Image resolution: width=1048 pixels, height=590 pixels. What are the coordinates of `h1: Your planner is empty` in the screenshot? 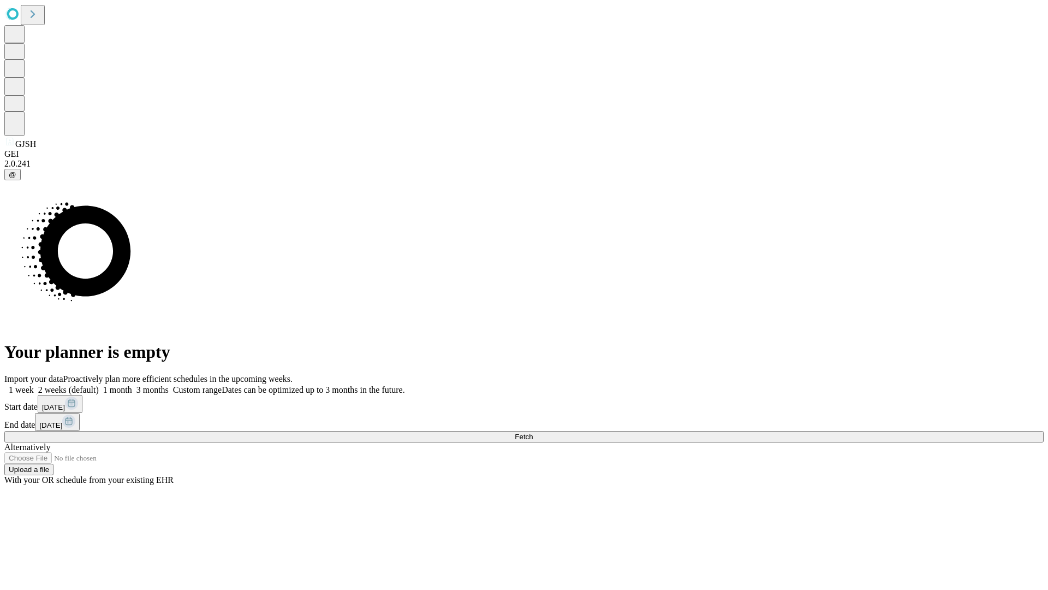 It's located at (524, 352).